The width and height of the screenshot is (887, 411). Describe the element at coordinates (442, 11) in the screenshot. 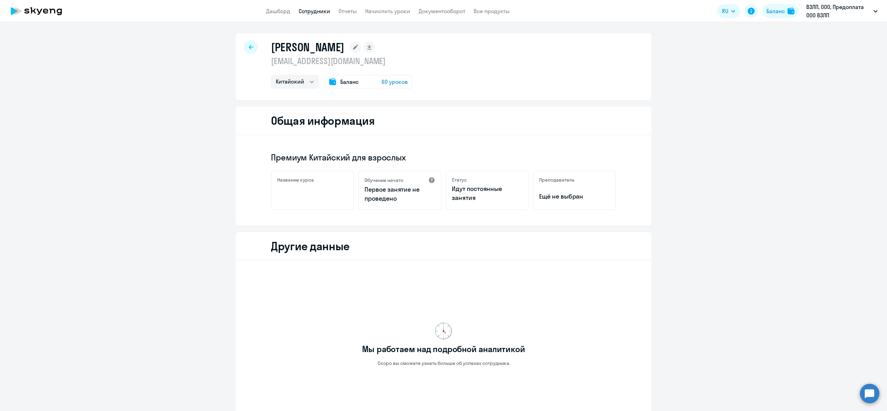

I see `a: Документооборот` at that location.